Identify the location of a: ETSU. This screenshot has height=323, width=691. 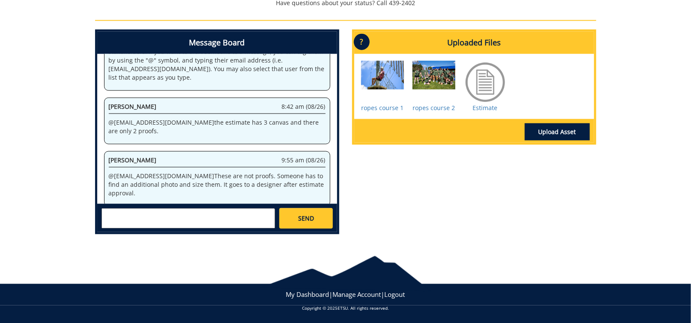
(343, 308).